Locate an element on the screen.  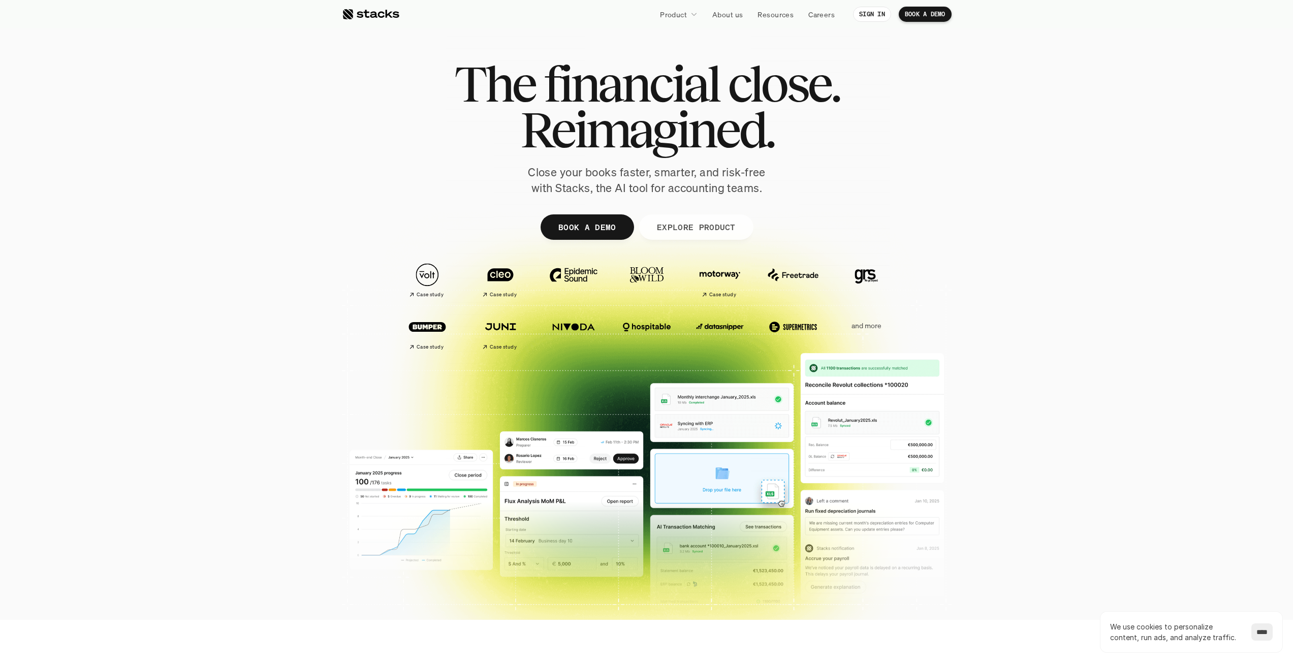
span: Reimagined. is located at coordinates (646, 130).